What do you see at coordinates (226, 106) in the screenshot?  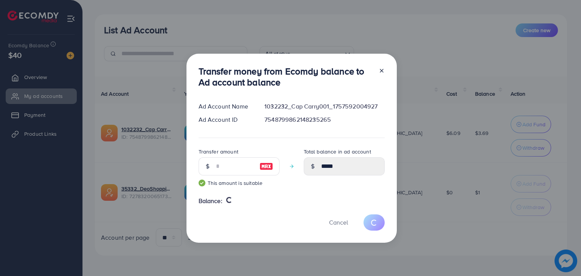 I see `div: Ad Account Name` at bounding box center [226, 106].